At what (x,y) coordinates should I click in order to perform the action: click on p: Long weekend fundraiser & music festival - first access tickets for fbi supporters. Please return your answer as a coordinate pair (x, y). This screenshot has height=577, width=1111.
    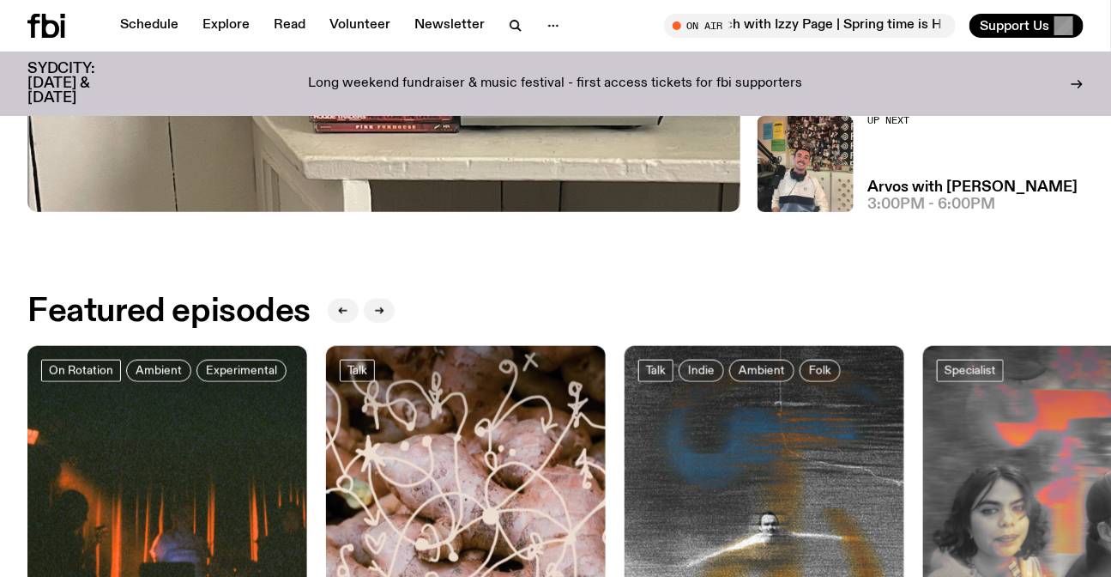
    Looking at the image, I should click on (556, 84).